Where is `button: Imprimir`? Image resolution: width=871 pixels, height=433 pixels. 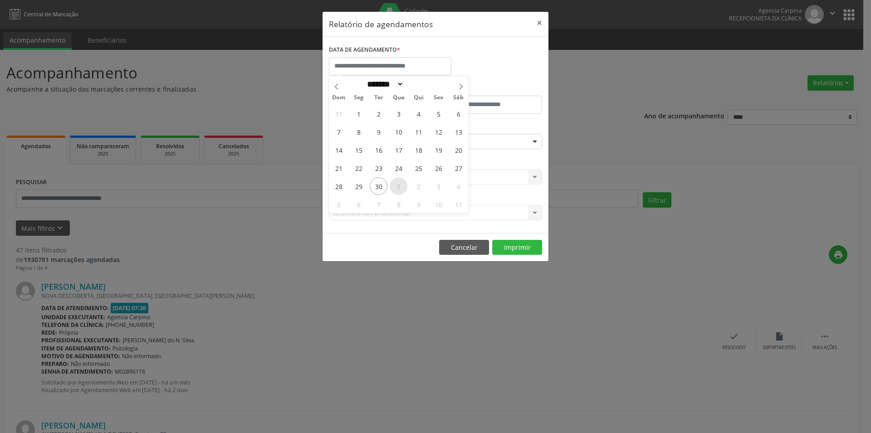 button: Imprimir is located at coordinates (517, 248).